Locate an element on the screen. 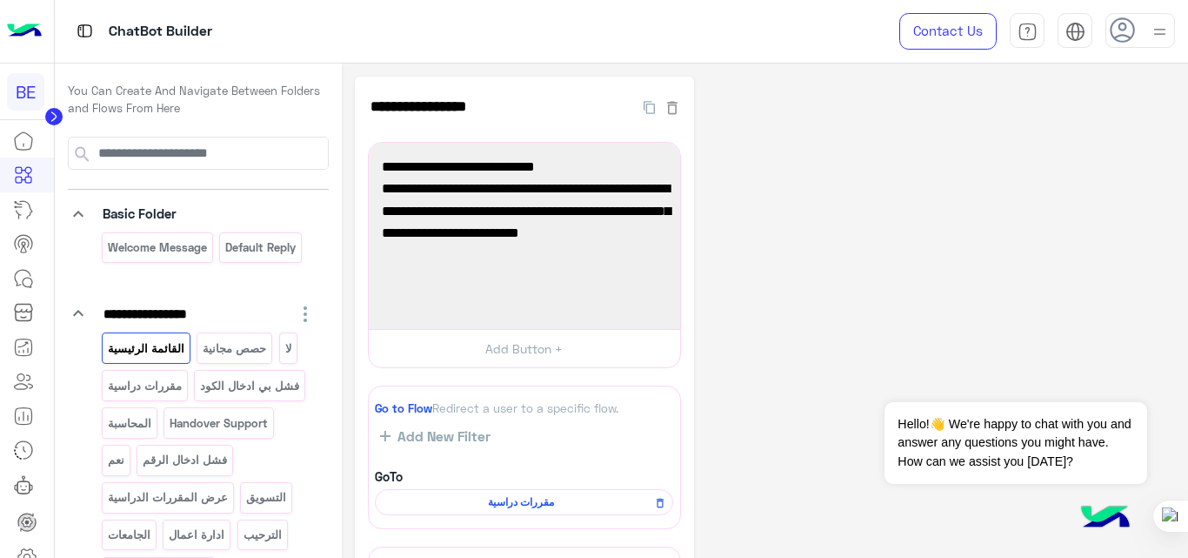  button: Remove Flow is located at coordinates (659, 502).